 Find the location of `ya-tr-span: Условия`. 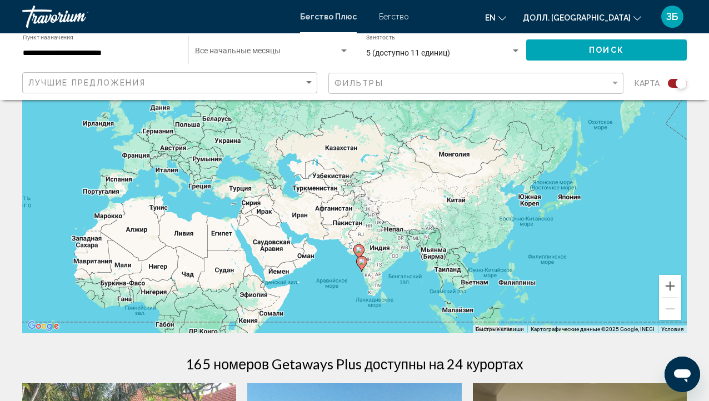

ya-tr-span: Условия is located at coordinates (672, 329).